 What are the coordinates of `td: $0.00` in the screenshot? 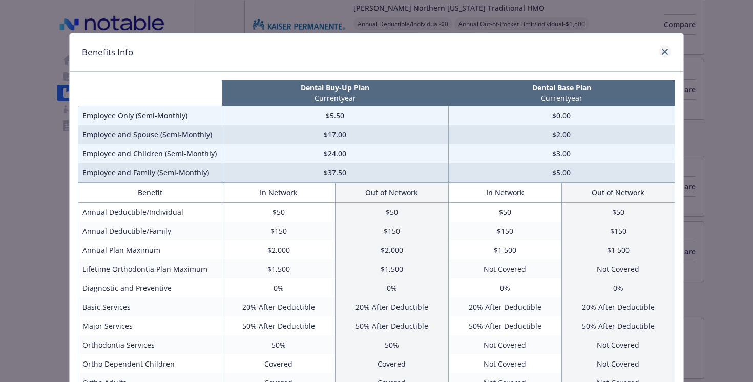 It's located at (561, 116).